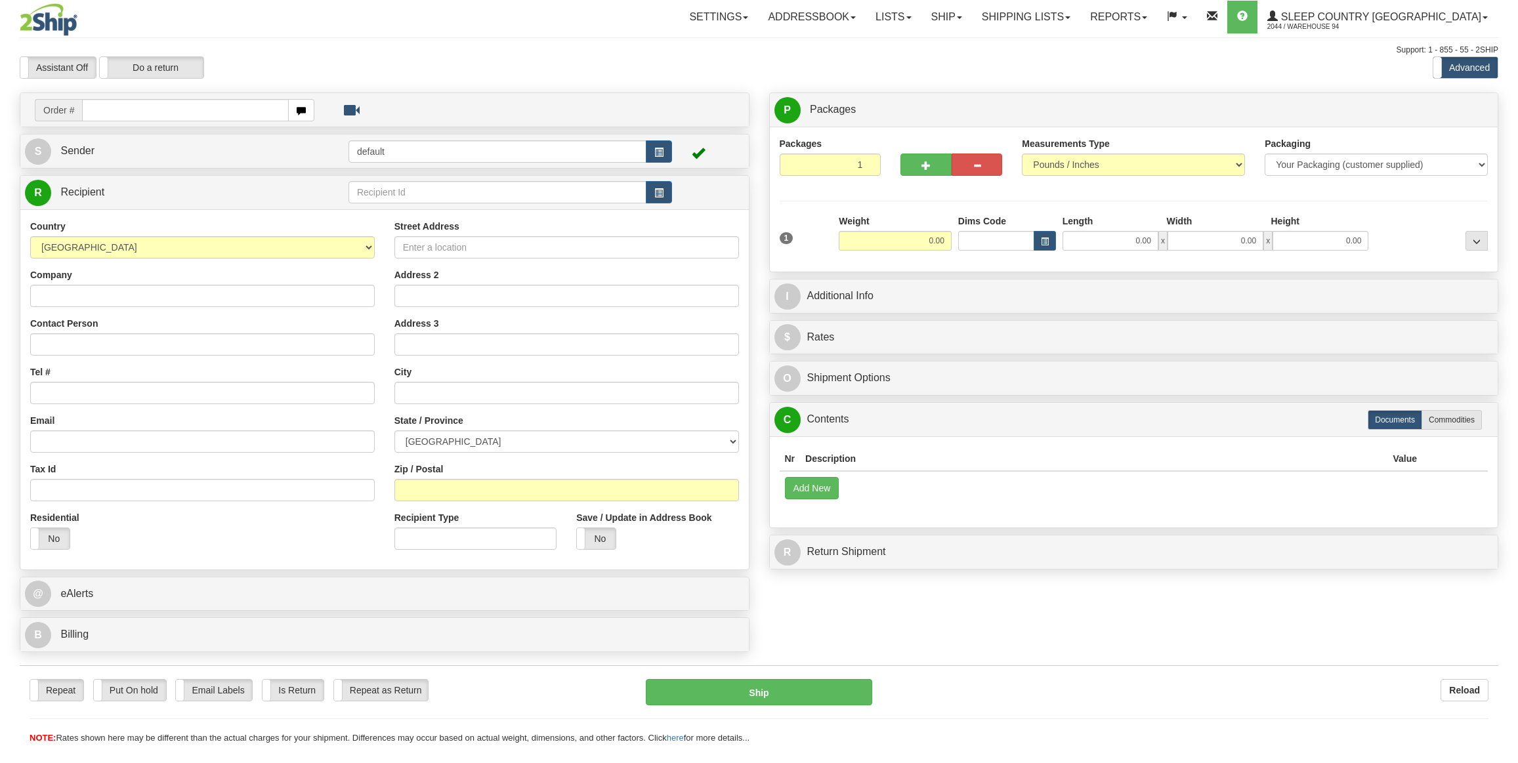 This screenshot has height=763, width=1518. What do you see at coordinates (427, 518) in the screenshot?
I see `label: Recipient Type` at bounding box center [427, 518].